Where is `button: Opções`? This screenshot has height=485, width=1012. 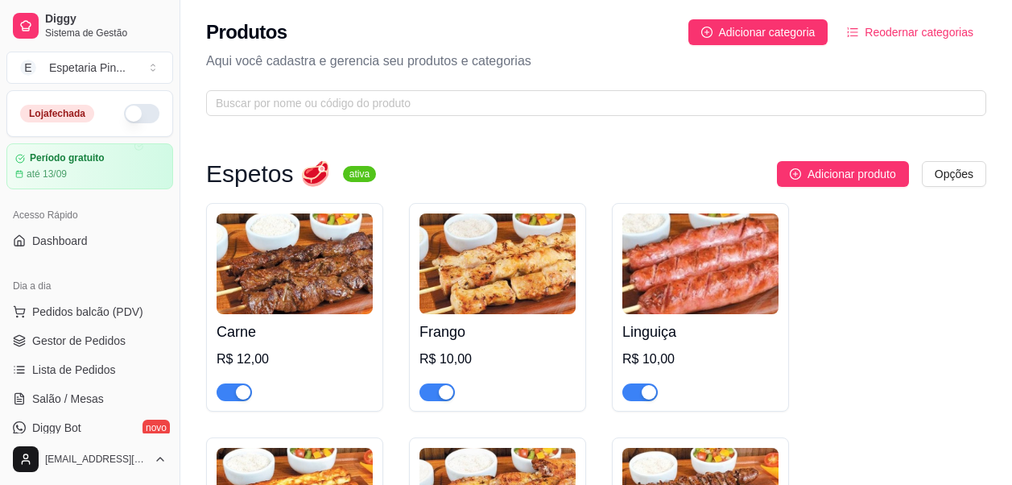 button: Opções is located at coordinates (954, 174).